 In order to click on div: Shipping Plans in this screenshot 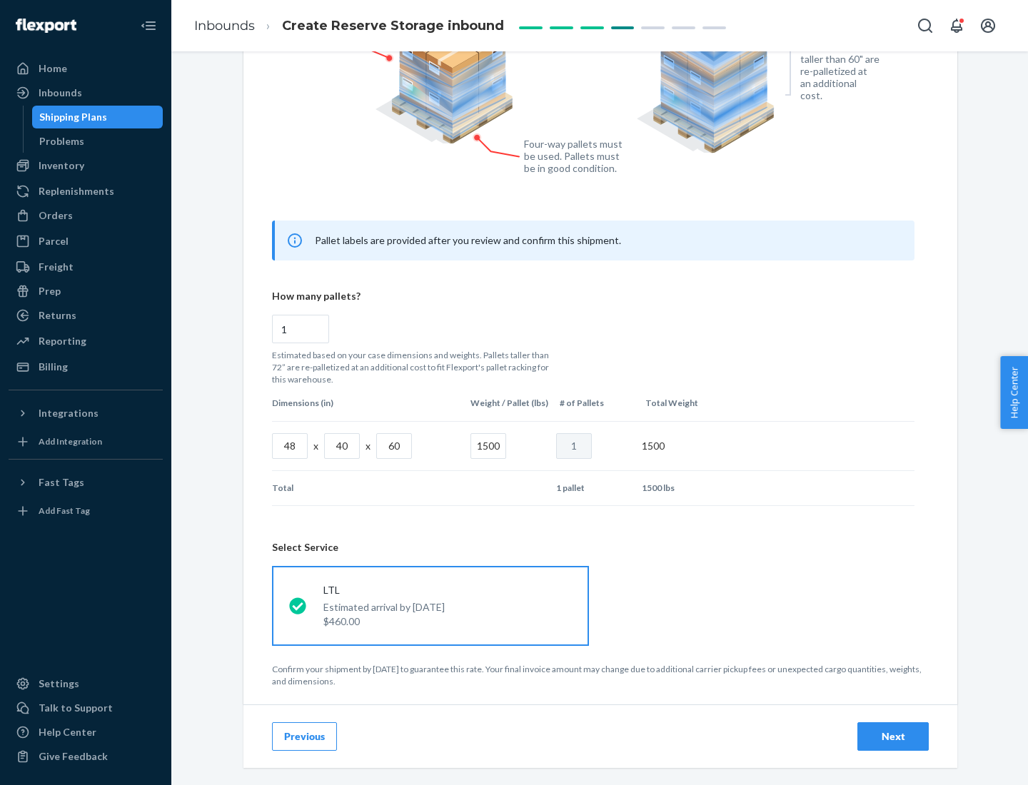, I will do `click(73, 117)`.